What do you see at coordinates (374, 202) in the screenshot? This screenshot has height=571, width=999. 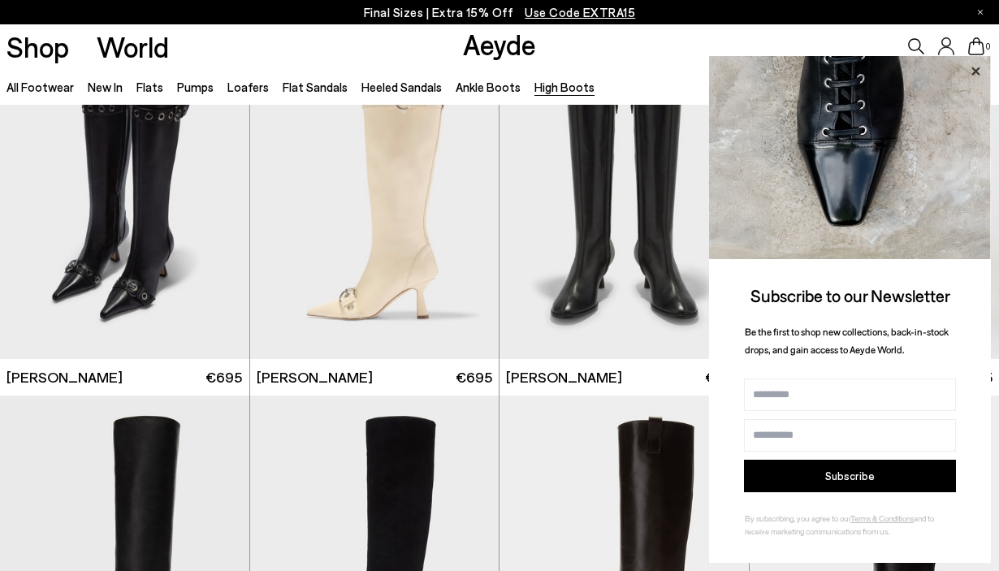 I see `img: Vivian Eyelet High Boots` at bounding box center [374, 202].